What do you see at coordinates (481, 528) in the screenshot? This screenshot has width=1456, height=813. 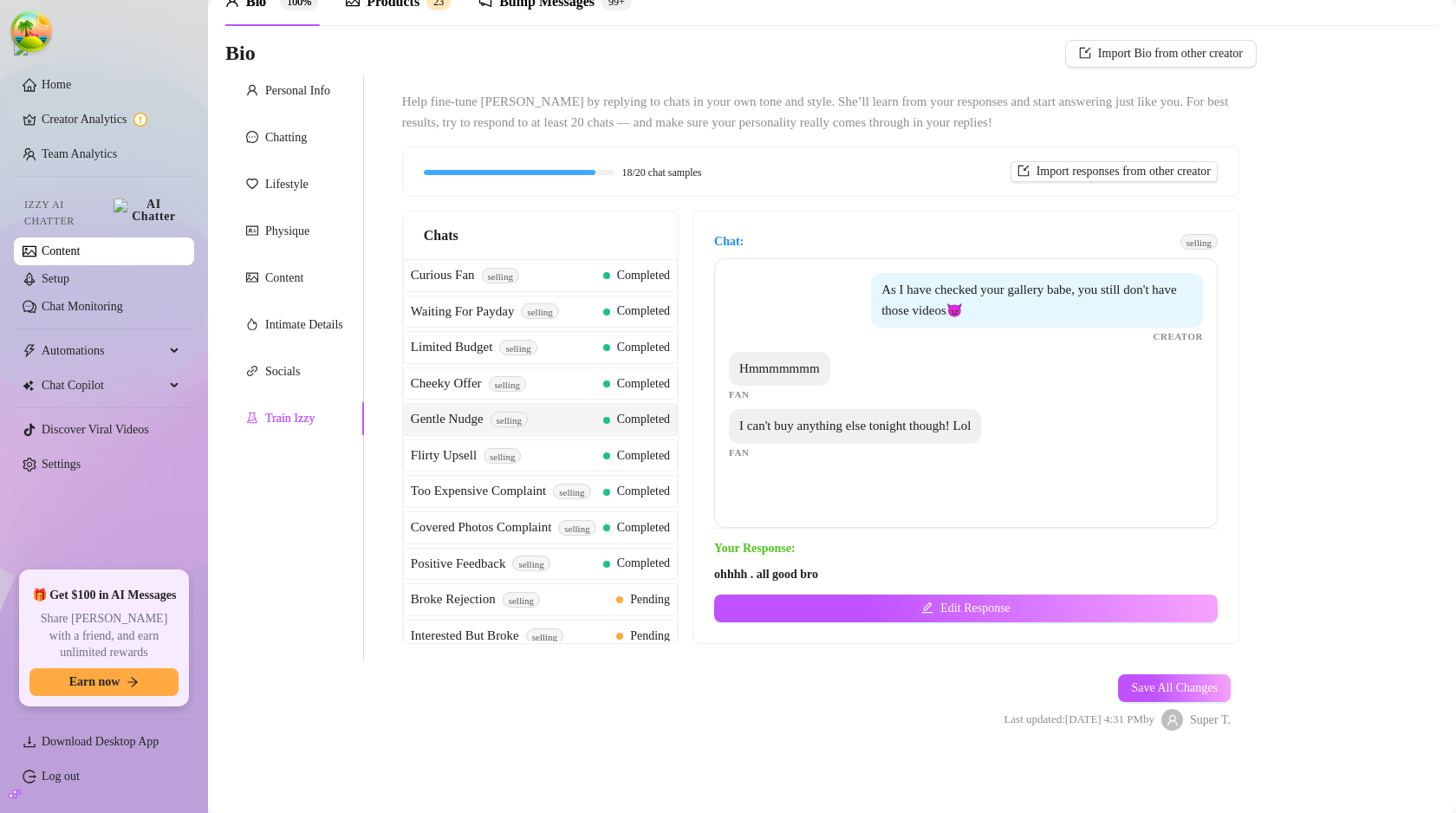 I see `span: Covered Photos Complaint` at bounding box center [481, 528].